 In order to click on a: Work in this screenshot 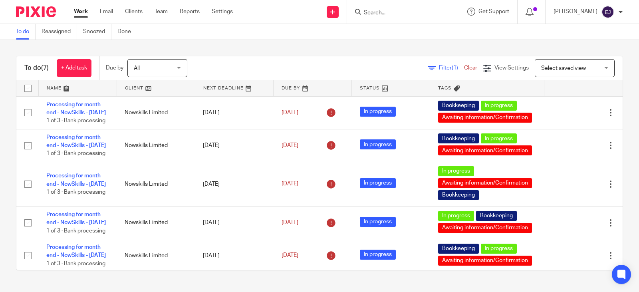, I will do `click(81, 12)`.